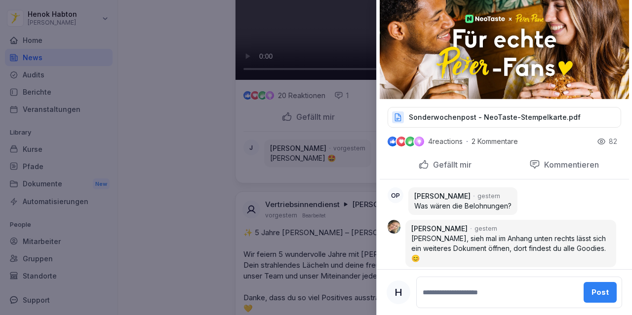 The width and height of the screenshot is (632, 315). What do you see at coordinates (613, 142) in the screenshot?
I see `p: 82` at bounding box center [613, 142].